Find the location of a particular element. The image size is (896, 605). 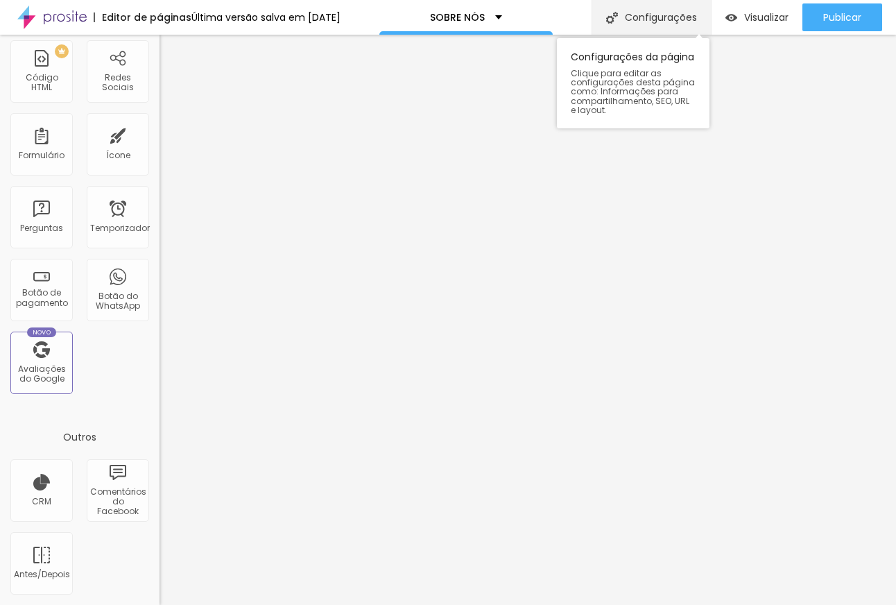

font: Editor de páginas is located at coordinates (146, 17).